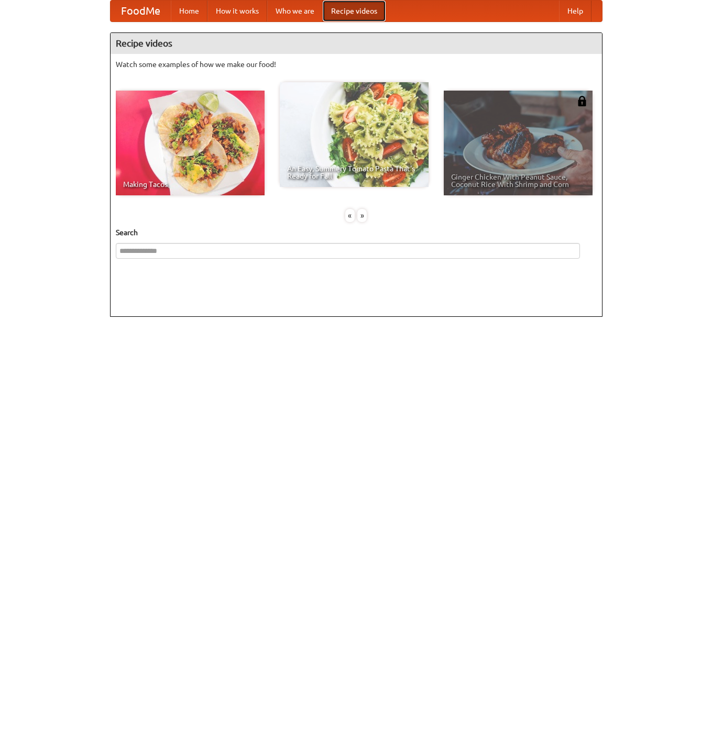 The height and width of the screenshot is (741, 712). What do you see at coordinates (295, 11) in the screenshot?
I see `a: Who we are` at bounding box center [295, 11].